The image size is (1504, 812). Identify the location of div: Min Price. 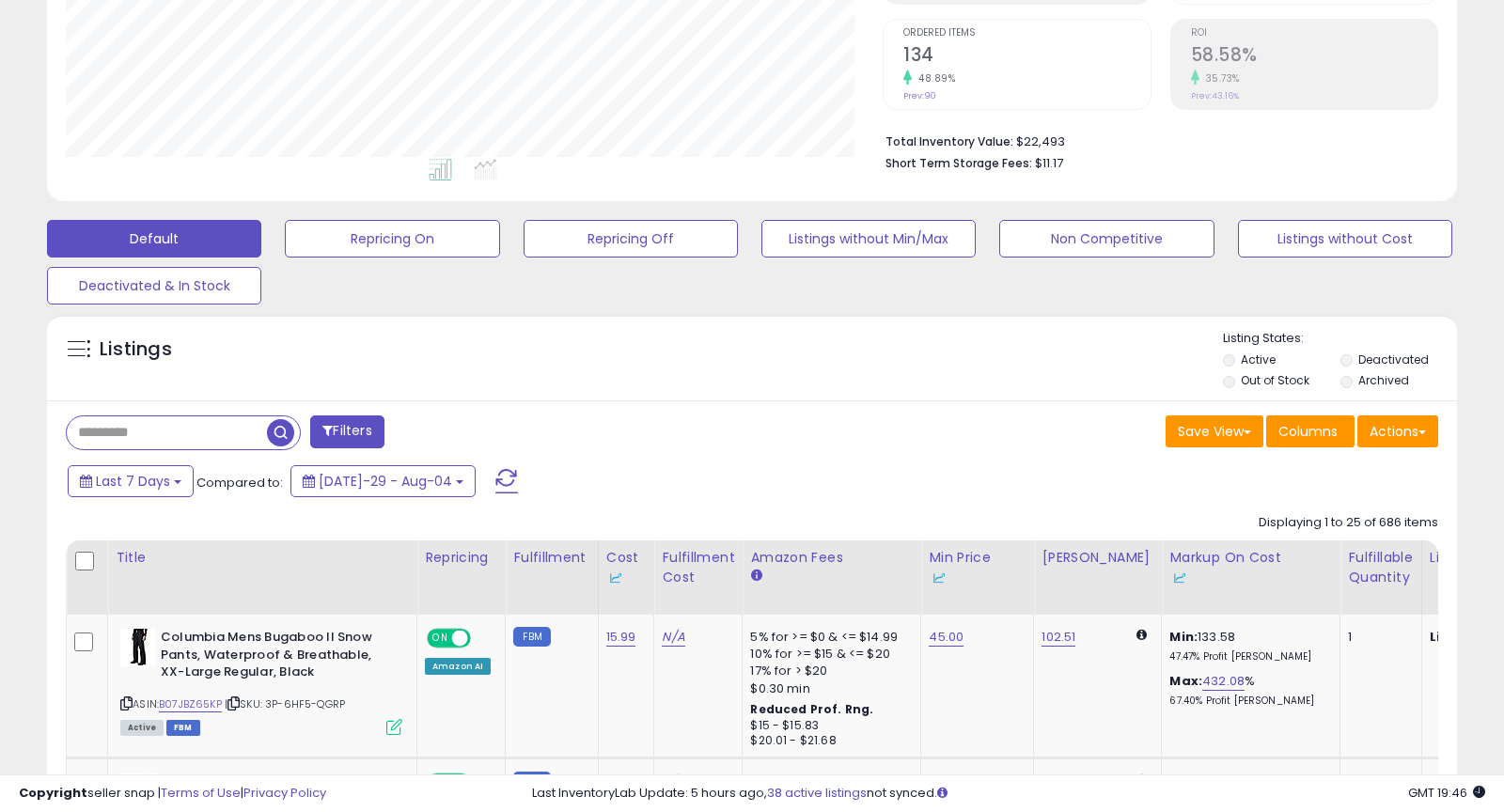
(977, 568).